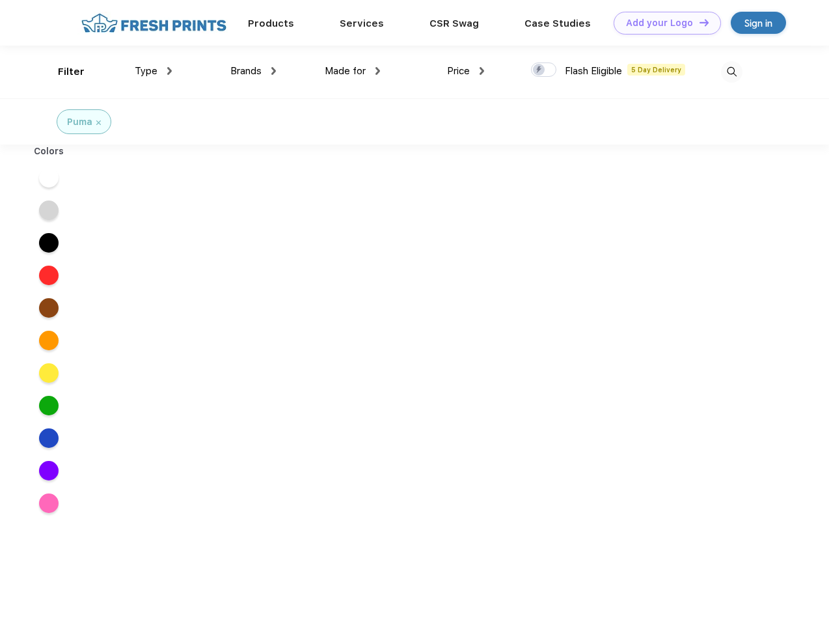 This screenshot has width=829, height=625. I want to click on span: Flash Eligible, so click(593, 71).